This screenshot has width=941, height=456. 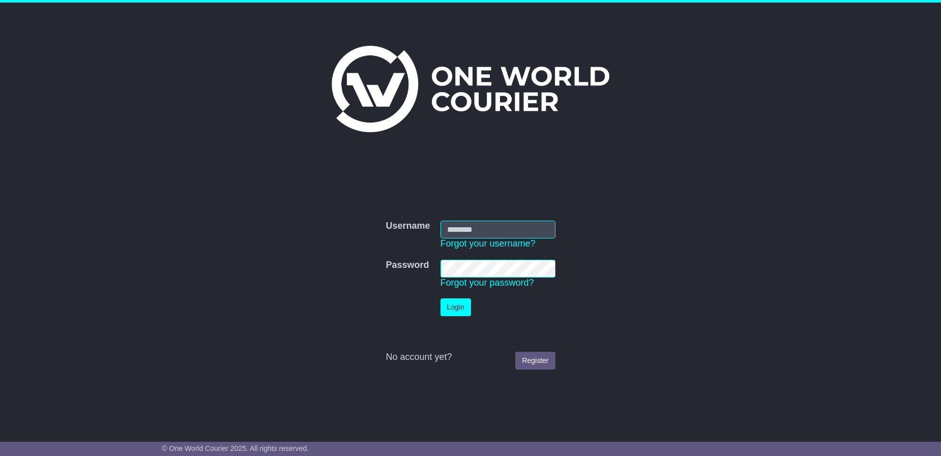 What do you see at coordinates (488, 283) in the screenshot?
I see `a: Forgot your password?` at bounding box center [488, 283].